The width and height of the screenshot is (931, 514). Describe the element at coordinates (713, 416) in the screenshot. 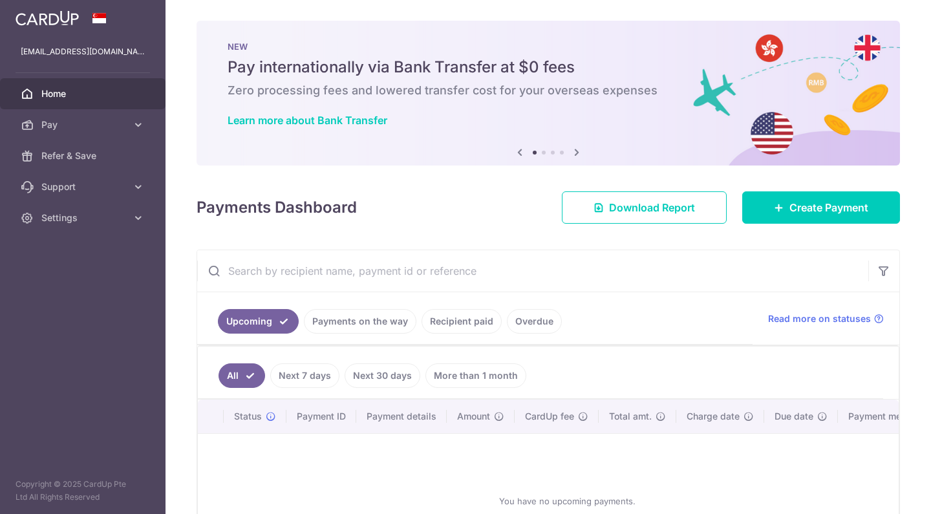

I see `span: Charge date` at that location.